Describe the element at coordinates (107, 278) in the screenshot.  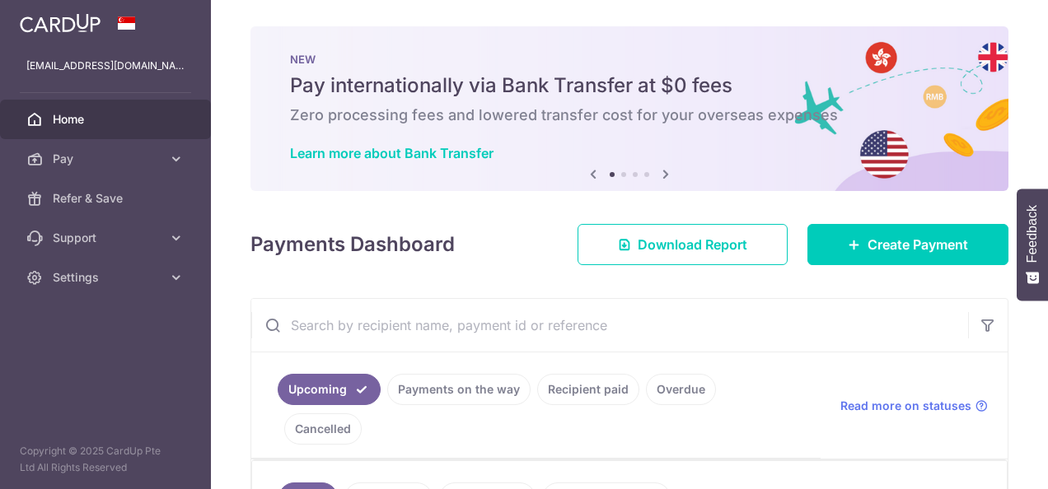
I see `span: Settings` at that location.